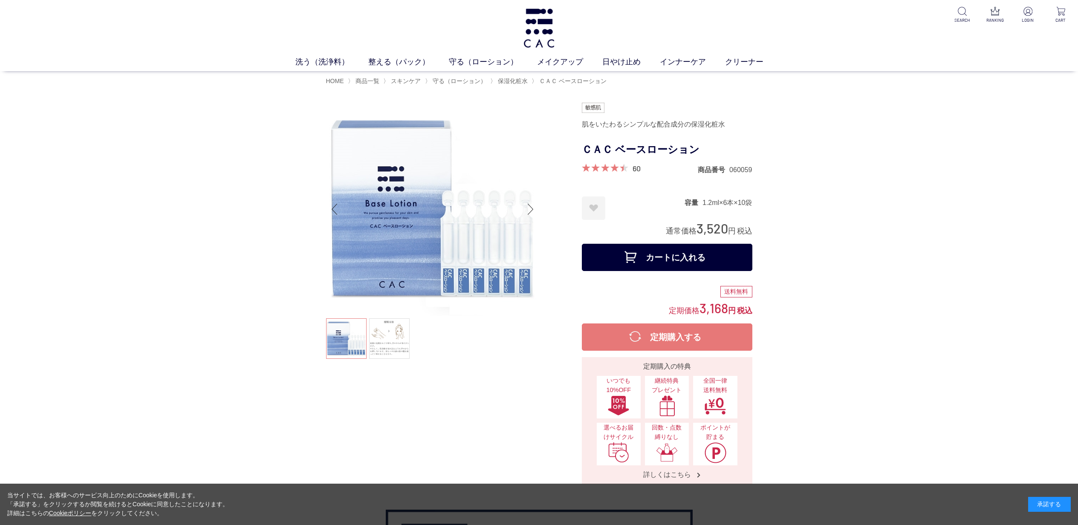 This screenshot has width=1078, height=525. What do you see at coordinates (727, 202) in the screenshot?
I see `dd: 1.2ml×6本×10袋` at bounding box center [727, 202].